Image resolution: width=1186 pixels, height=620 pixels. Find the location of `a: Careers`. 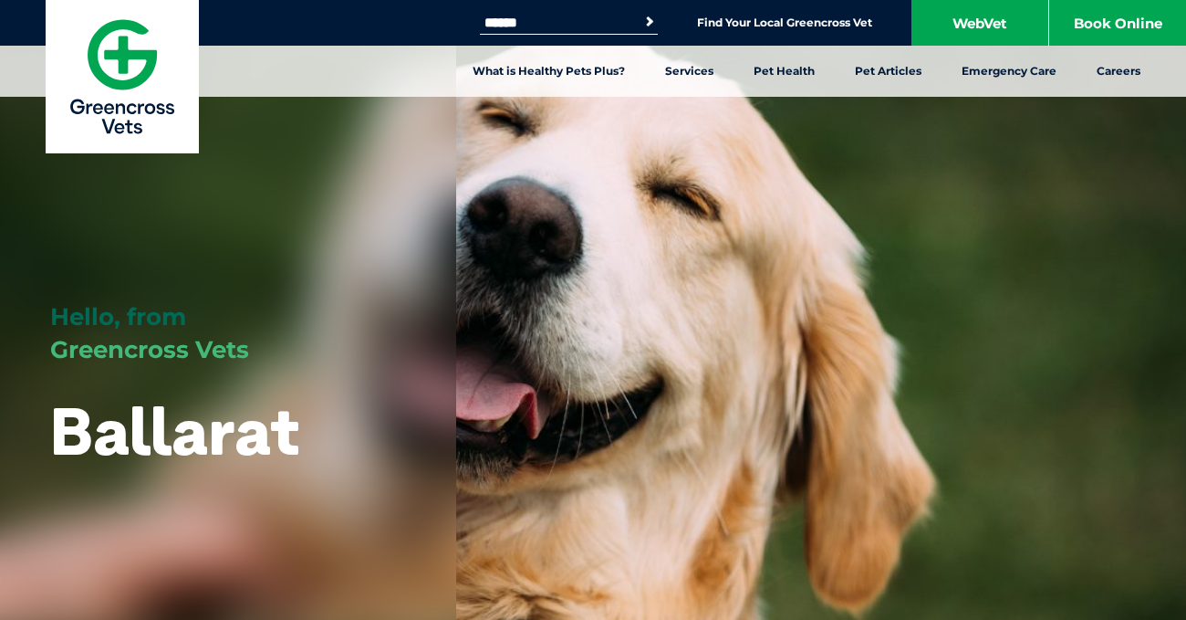

a: Careers is located at coordinates (1119, 71).